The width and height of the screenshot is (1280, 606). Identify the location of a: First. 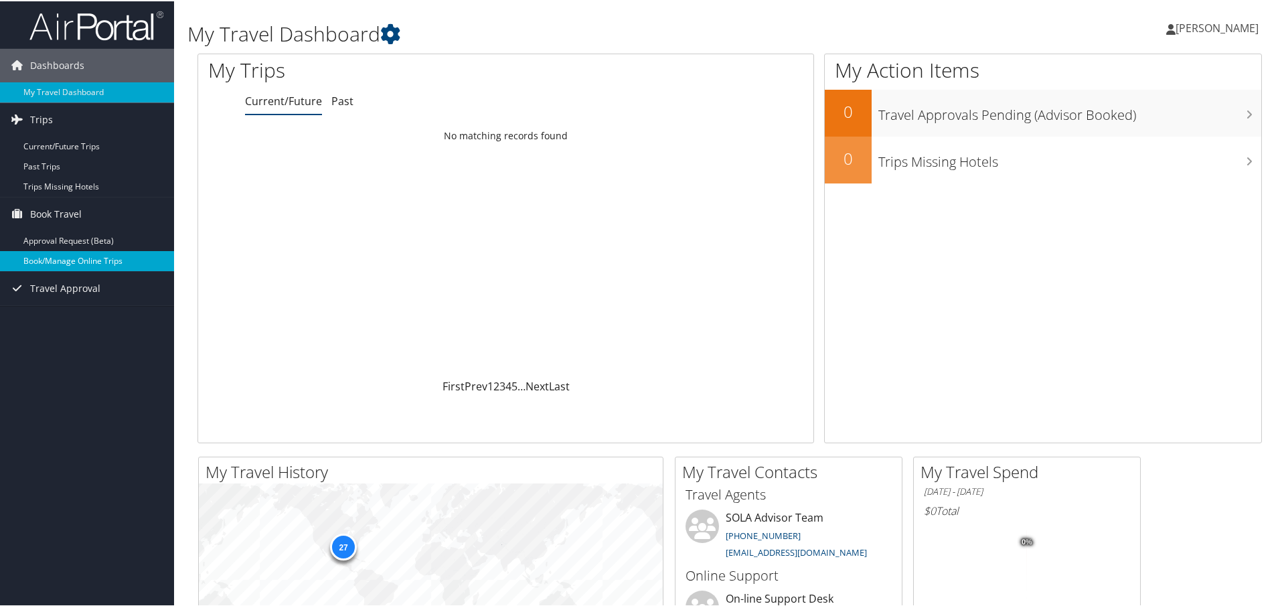
(453, 385).